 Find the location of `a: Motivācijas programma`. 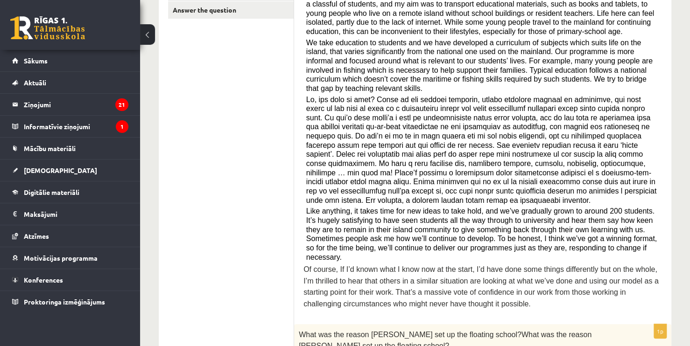

a: Motivācijas programma is located at coordinates (70, 258).